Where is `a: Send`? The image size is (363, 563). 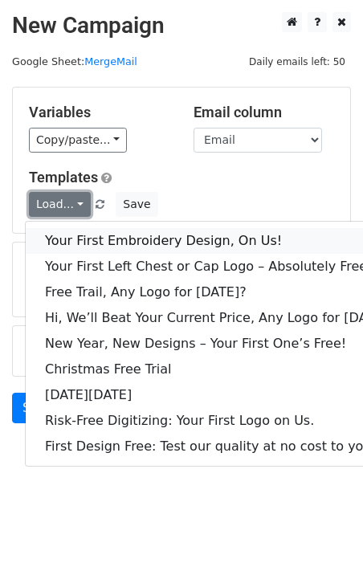 a: Send is located at coordinates (39, 408).